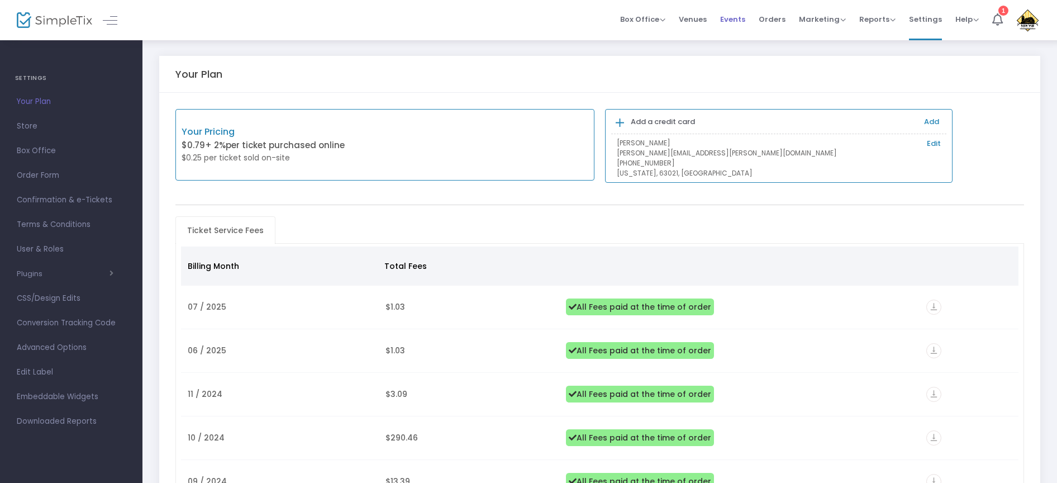 The image size is (1057, 483). I want to click on span: $3.09, so click(396, 394).